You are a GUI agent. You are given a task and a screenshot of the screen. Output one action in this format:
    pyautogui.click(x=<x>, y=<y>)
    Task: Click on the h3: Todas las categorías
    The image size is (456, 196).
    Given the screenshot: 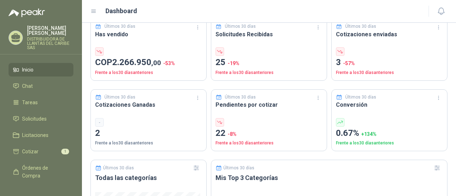 What is the action you would take?
    pyautogui.click(x=149, y=178)
    